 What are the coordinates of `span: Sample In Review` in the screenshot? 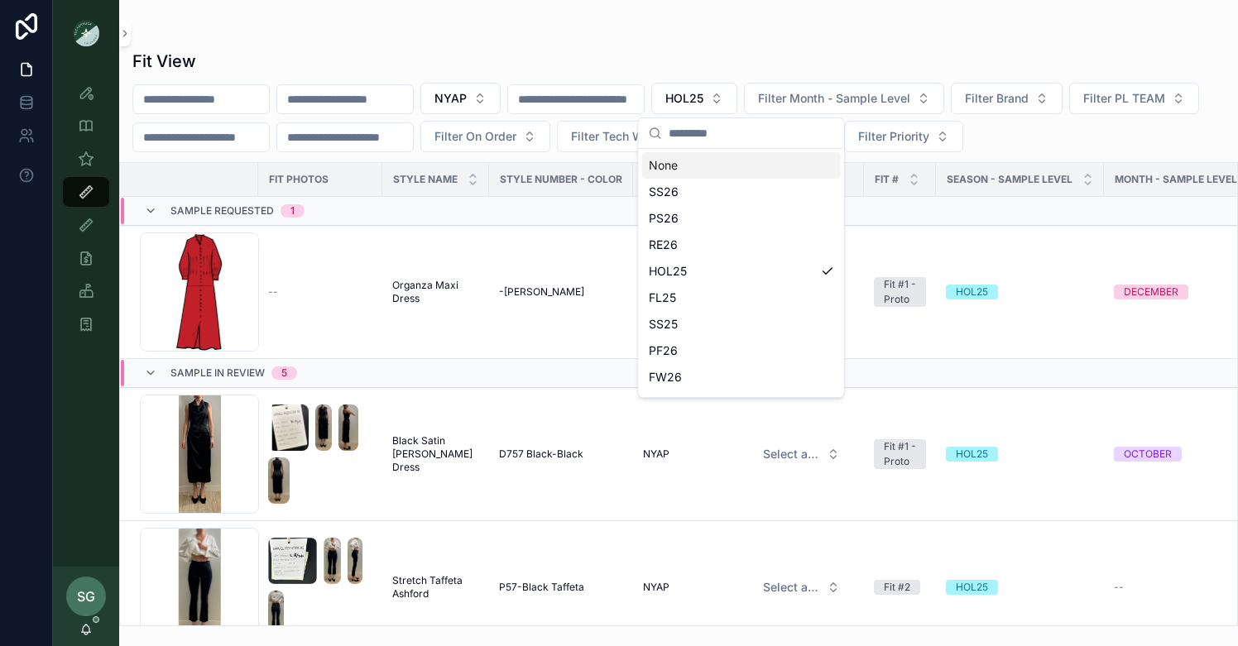 It's located at (218, 373).